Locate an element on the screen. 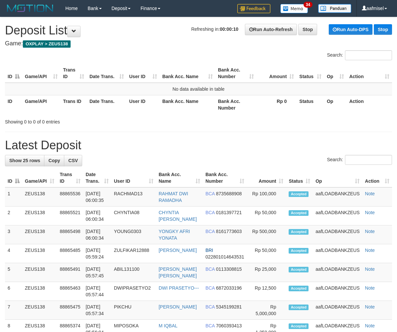 Image resolution: width=397 pixels, height=332 pixels. th: Op is located at coordinates (335, 104).